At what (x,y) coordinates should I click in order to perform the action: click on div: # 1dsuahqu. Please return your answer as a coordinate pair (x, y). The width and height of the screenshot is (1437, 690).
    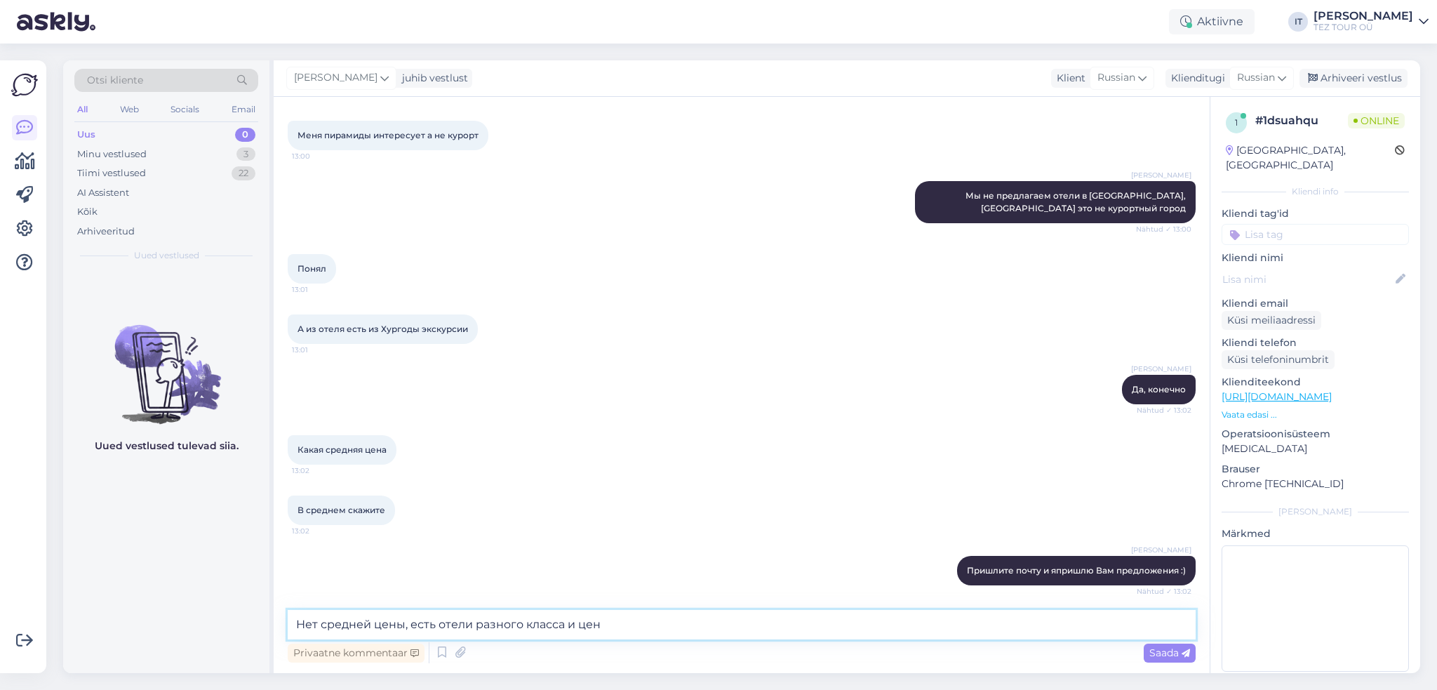
    Looking at the image, I should click on (1302, 121).